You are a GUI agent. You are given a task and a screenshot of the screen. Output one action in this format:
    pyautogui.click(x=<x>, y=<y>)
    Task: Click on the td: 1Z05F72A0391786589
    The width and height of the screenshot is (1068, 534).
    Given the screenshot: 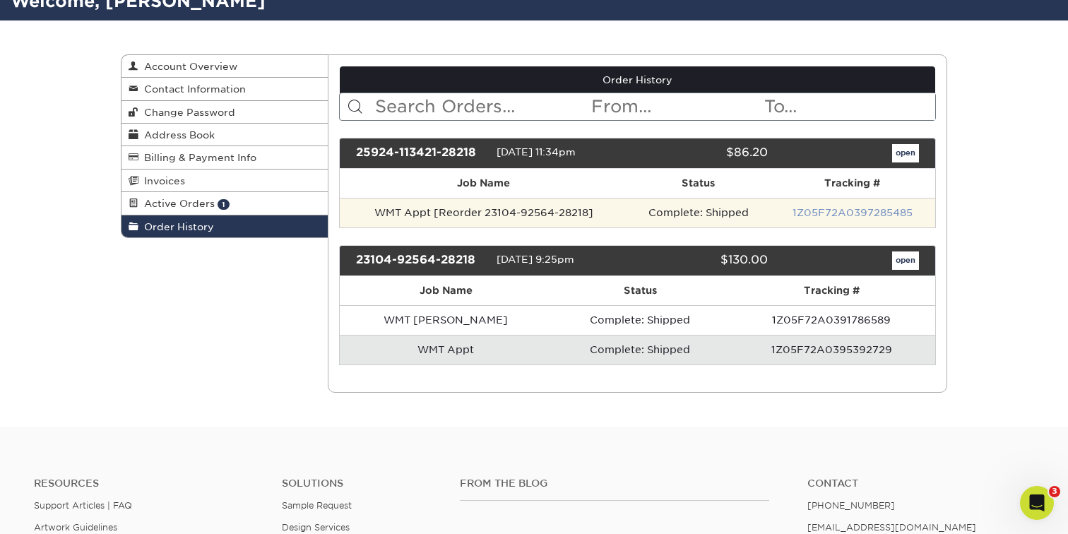 What is the action you would take?
    pyautogui.click(x=832, y=320)
    